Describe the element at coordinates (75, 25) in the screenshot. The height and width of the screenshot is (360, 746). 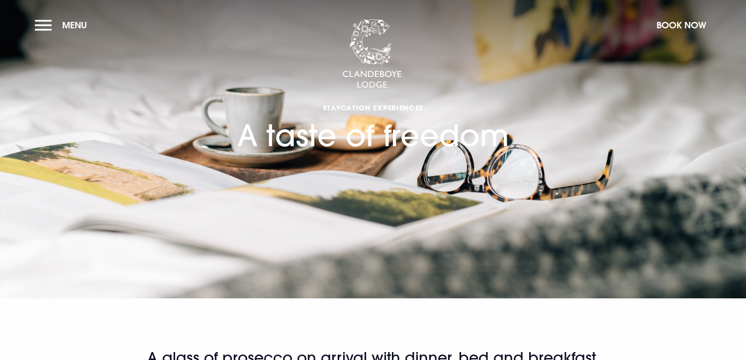
I see `span: Menu` at that location.